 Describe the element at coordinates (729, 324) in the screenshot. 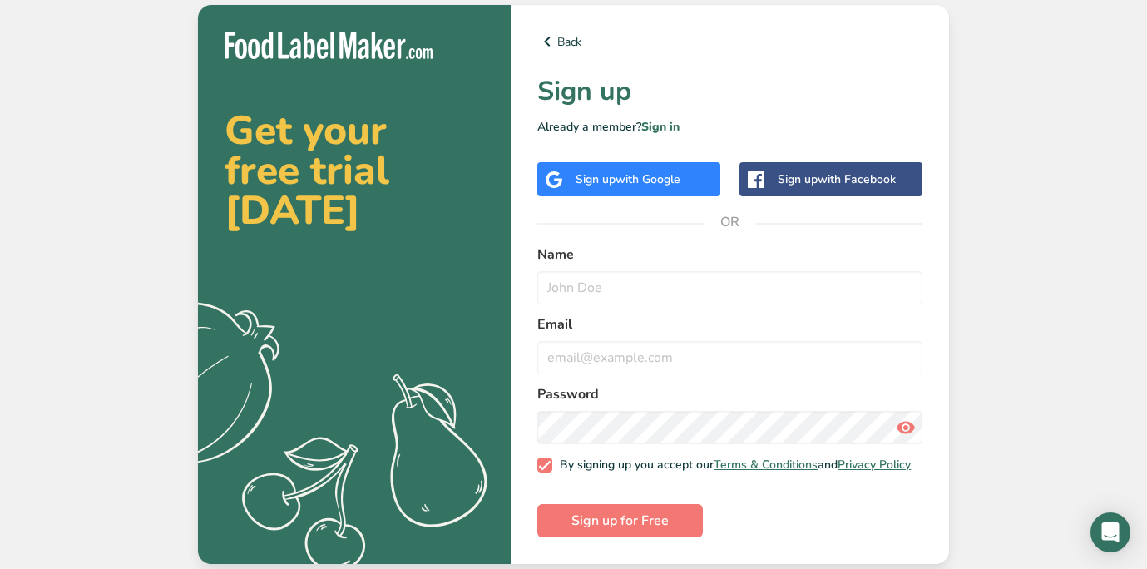

I see `label: Email` at that location.